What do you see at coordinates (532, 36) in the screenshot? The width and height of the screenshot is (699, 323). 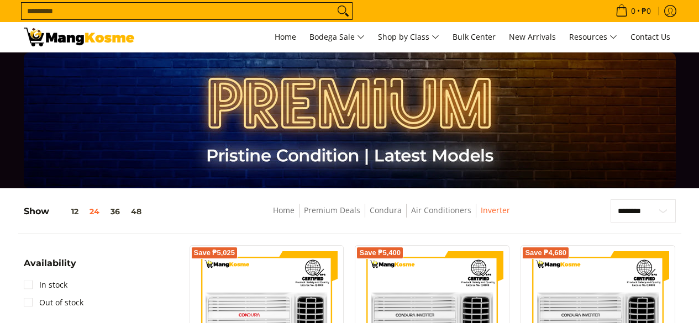 I see `span: New Arrivals` at bounding box center [532, 36].